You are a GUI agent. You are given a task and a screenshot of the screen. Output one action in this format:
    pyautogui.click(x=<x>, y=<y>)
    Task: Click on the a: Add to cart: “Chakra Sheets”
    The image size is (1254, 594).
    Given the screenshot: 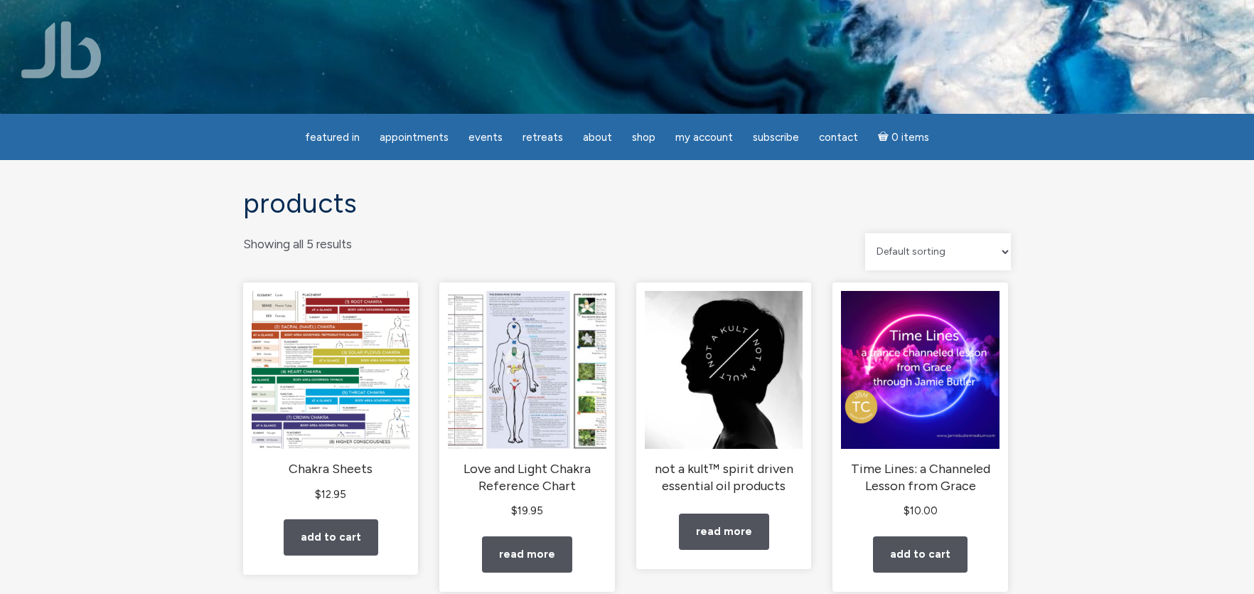 What is the action you would take?
    pyautogui.click(x=331, y=537)
    